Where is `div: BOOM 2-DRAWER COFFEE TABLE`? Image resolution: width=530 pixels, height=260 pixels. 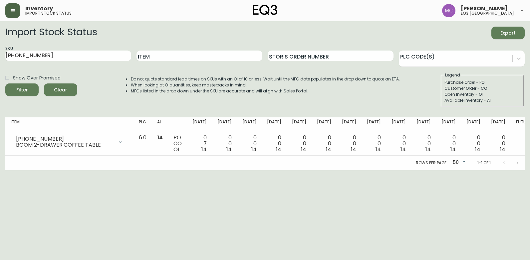 div: BOOM 2-DRAWER COFFEE TABLE is located at coordinates (65, 145).